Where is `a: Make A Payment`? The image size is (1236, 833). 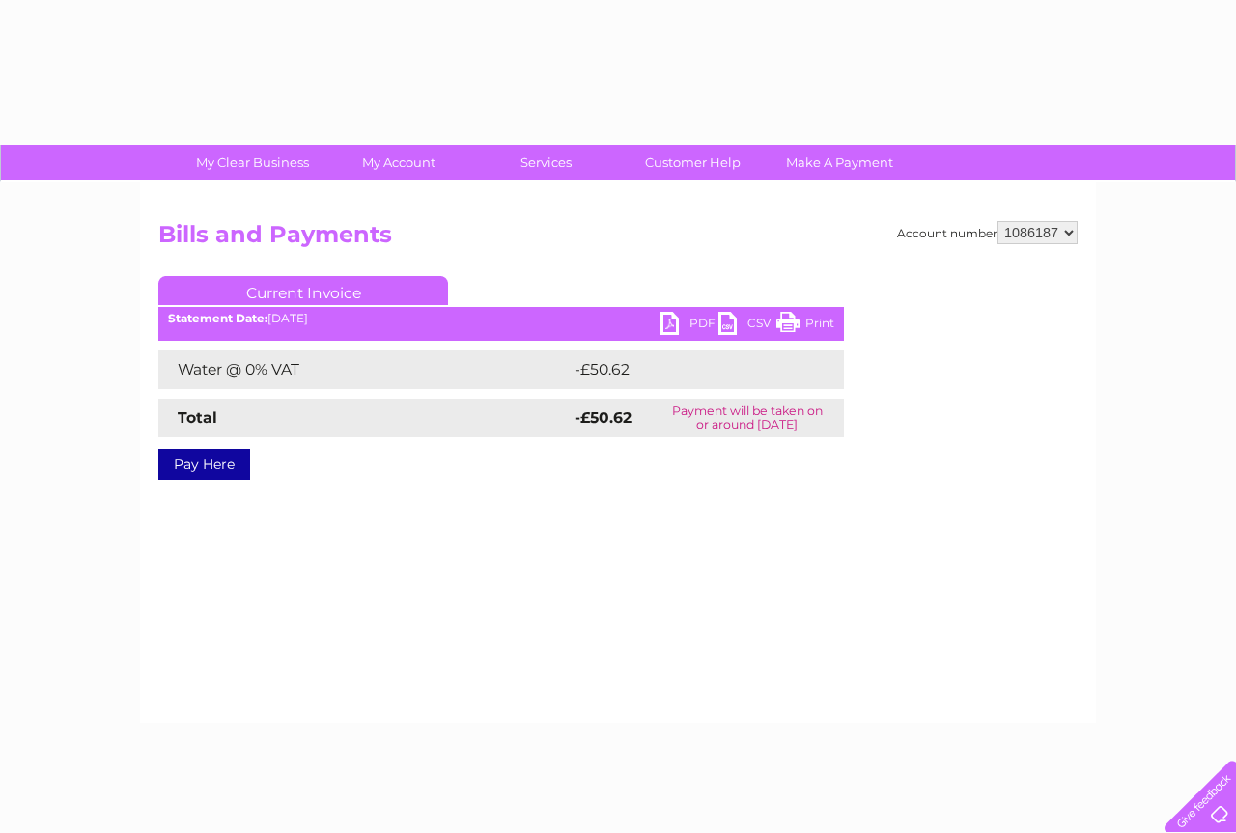
a: Make A Payment is located at coordinates (839, 162).